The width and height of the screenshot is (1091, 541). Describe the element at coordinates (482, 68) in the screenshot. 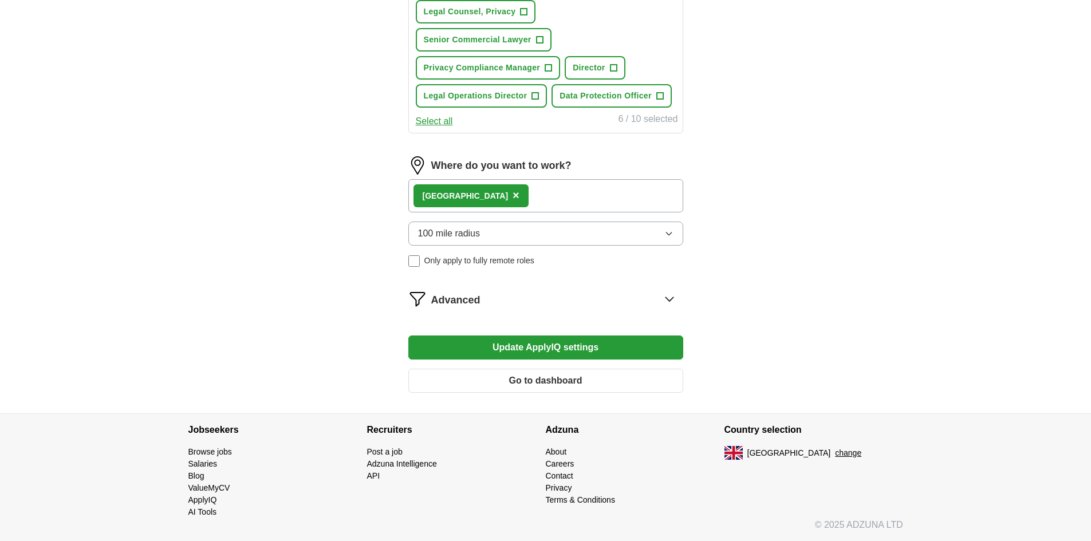

I see `span: Privacy Compliance Manager` at that location.